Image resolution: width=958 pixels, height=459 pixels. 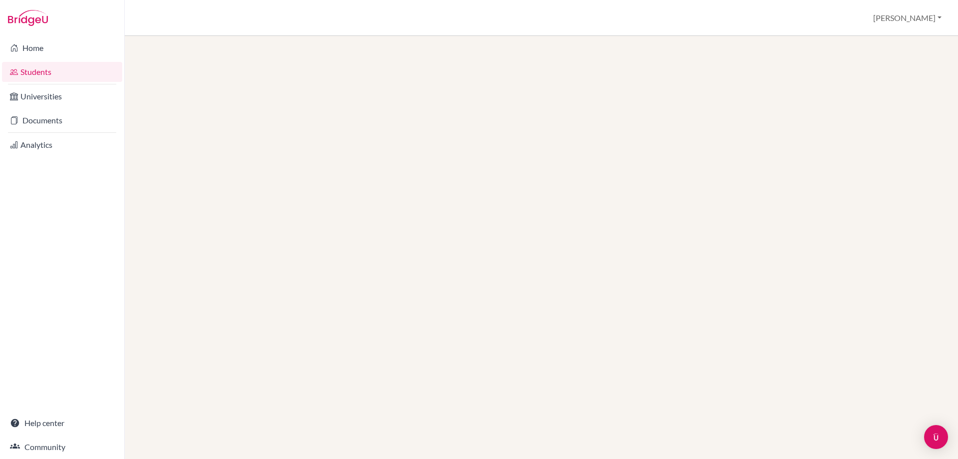 I want to click on a: Documents, so click(x=62, y=120).